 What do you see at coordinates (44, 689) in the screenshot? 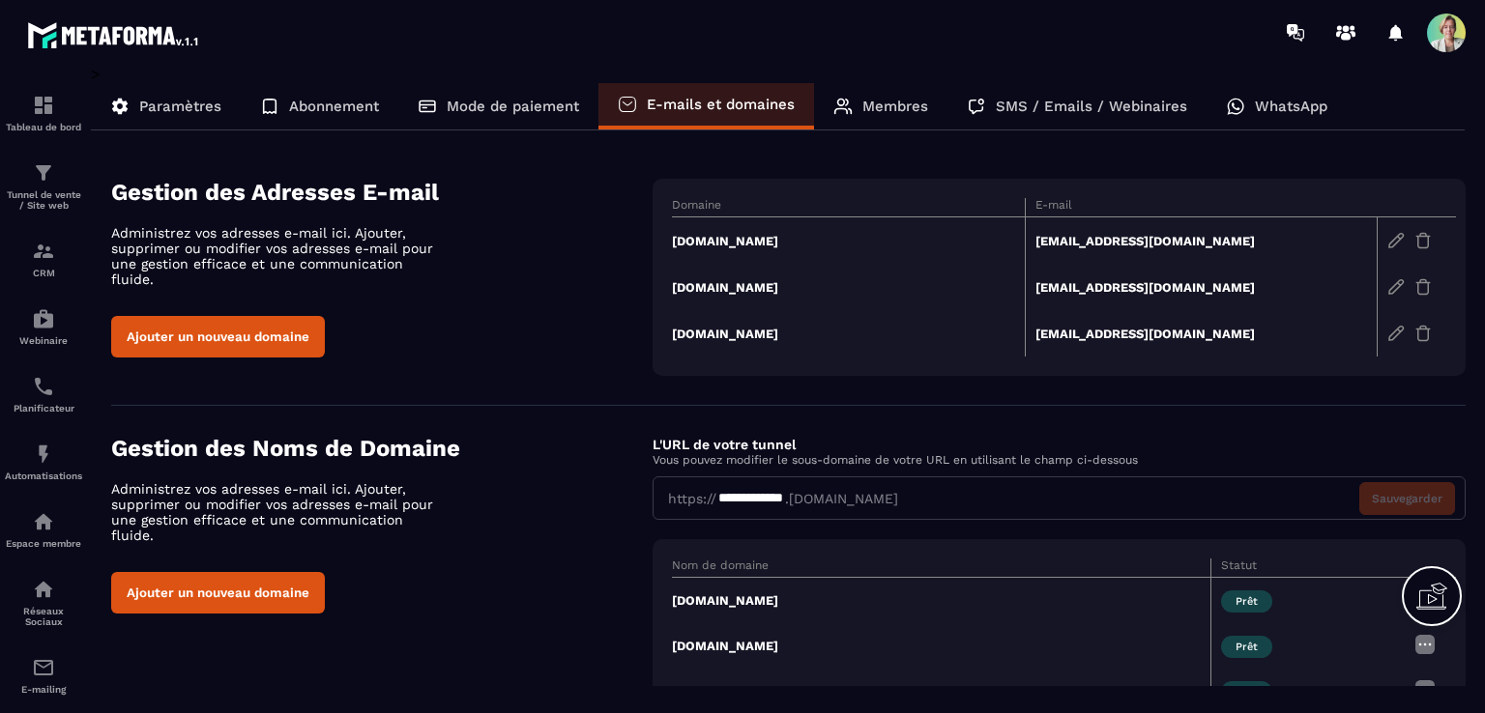
I see `p: E-mailing` at bounding box center [44, 689].